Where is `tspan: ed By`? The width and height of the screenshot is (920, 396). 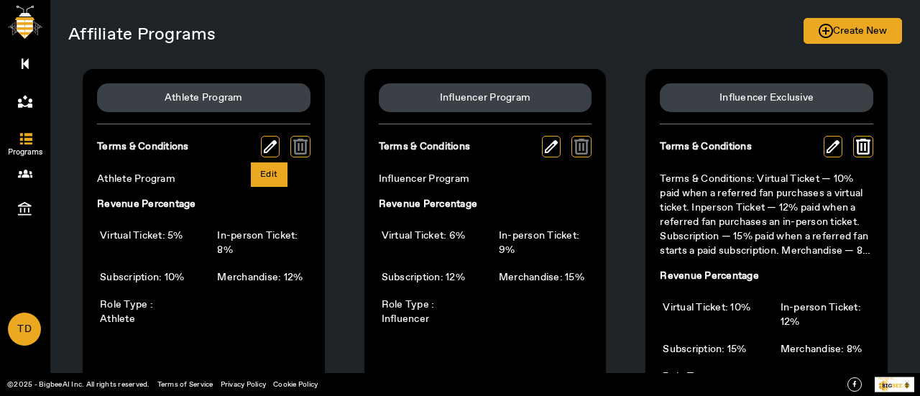
tspan: ed By is located at coordinates (890, 378).